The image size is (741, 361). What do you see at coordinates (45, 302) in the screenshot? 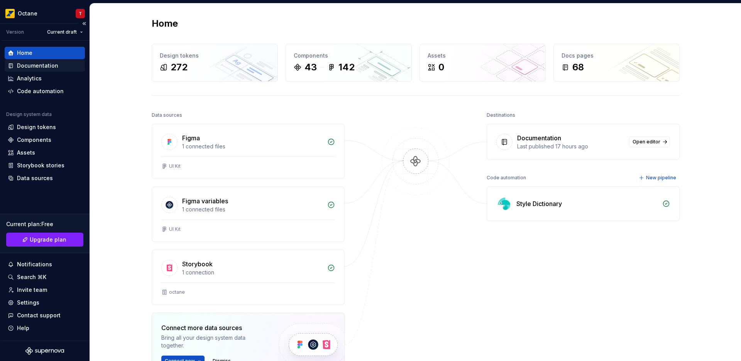
I see `a: Settings` at bounding box center [45, 302].